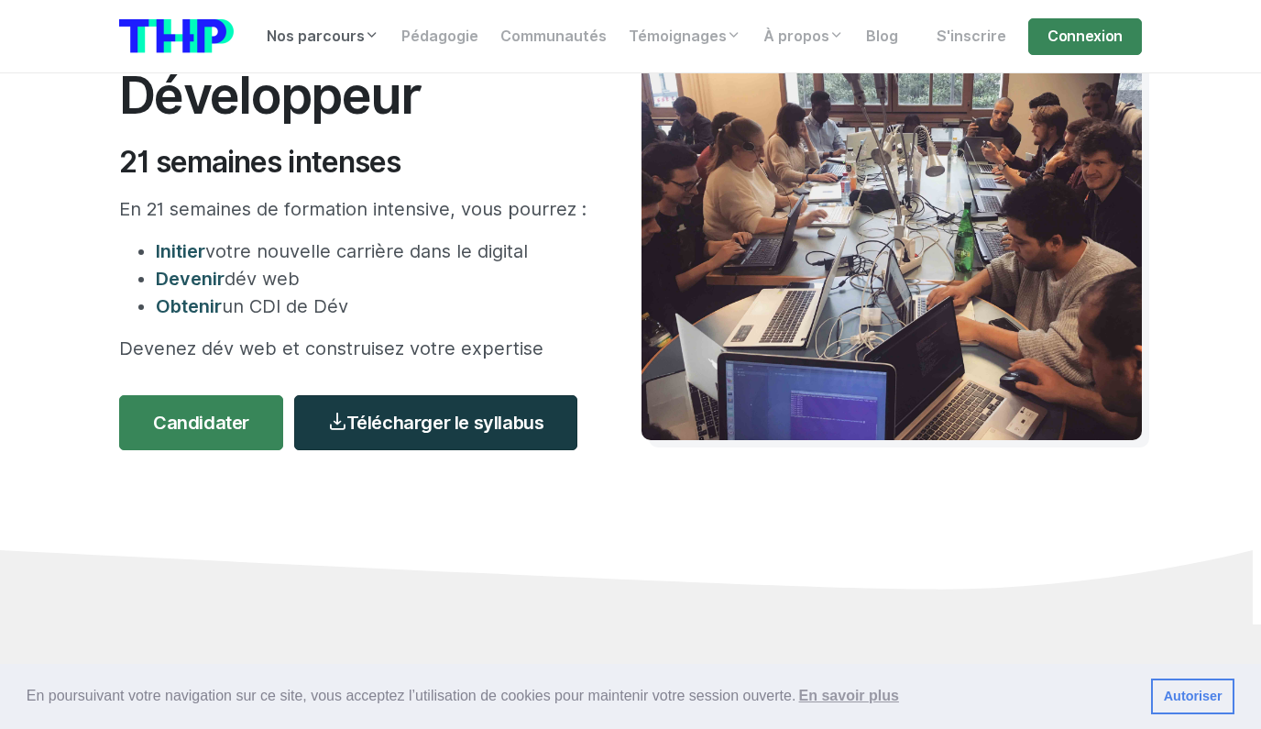 Image resolution: width=1261 pixels, height=729 pixels. I want to click on span: Initier, so click(181, 251).